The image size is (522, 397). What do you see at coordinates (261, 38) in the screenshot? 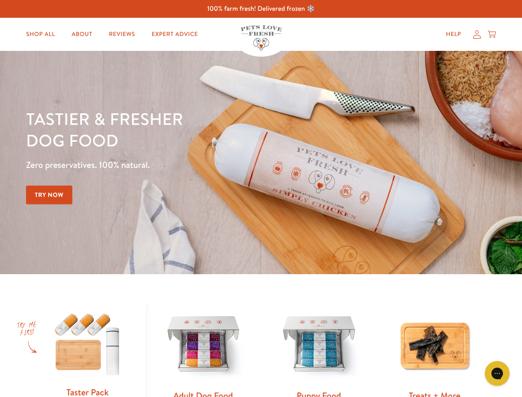
I see `img: Pets Love Fresh` at bounding box center [261, 38].